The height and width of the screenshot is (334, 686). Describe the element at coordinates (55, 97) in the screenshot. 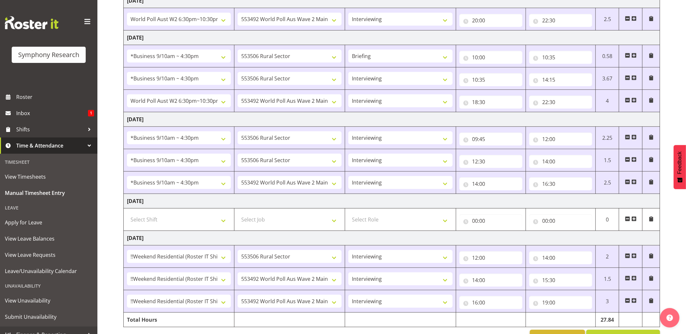

I see `span: Roster` at that location.